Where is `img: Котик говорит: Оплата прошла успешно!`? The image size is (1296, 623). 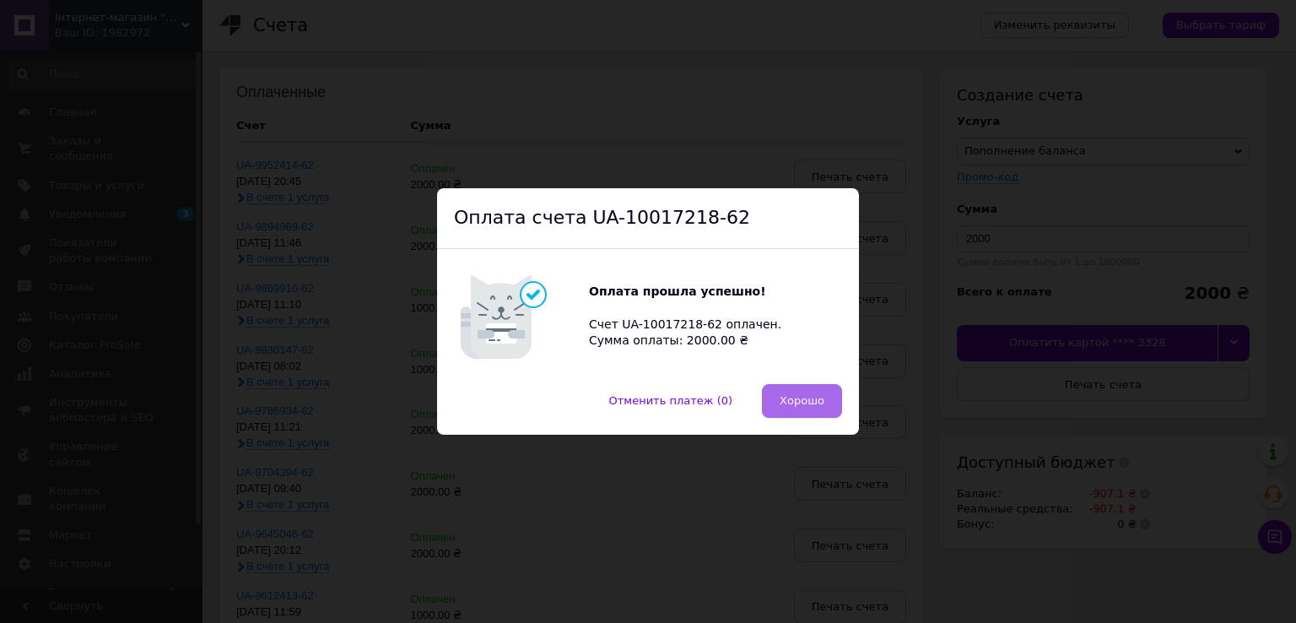 img: Котик говорит: Оплата прошла успешно! is located at coordinates (521, 316).